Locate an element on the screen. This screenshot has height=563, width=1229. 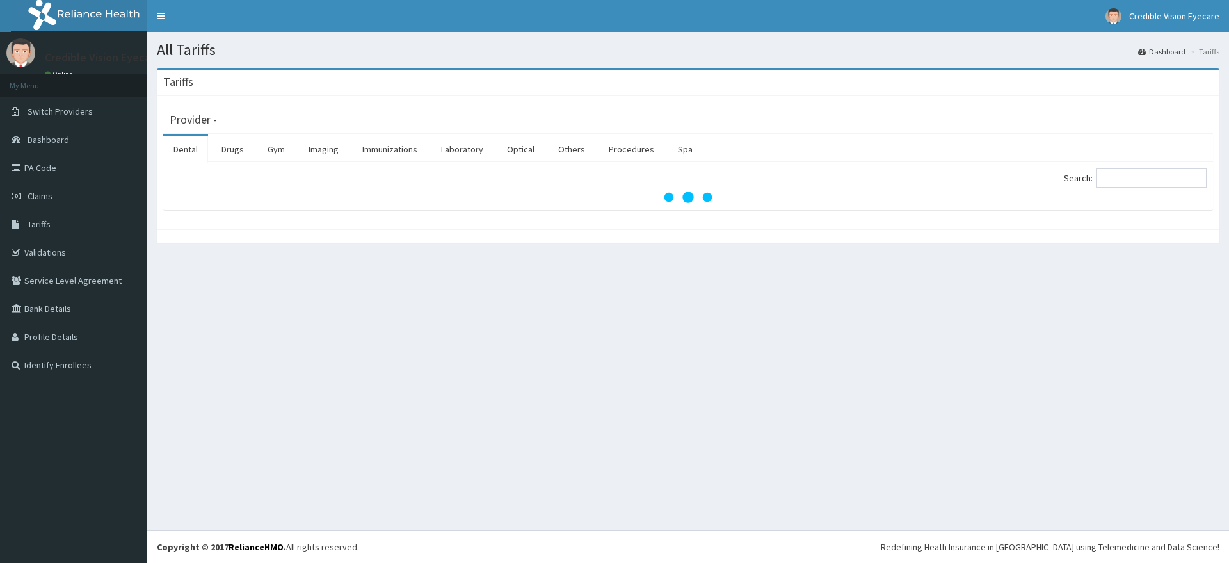
a: Optical is located at coordinates (520, 149).